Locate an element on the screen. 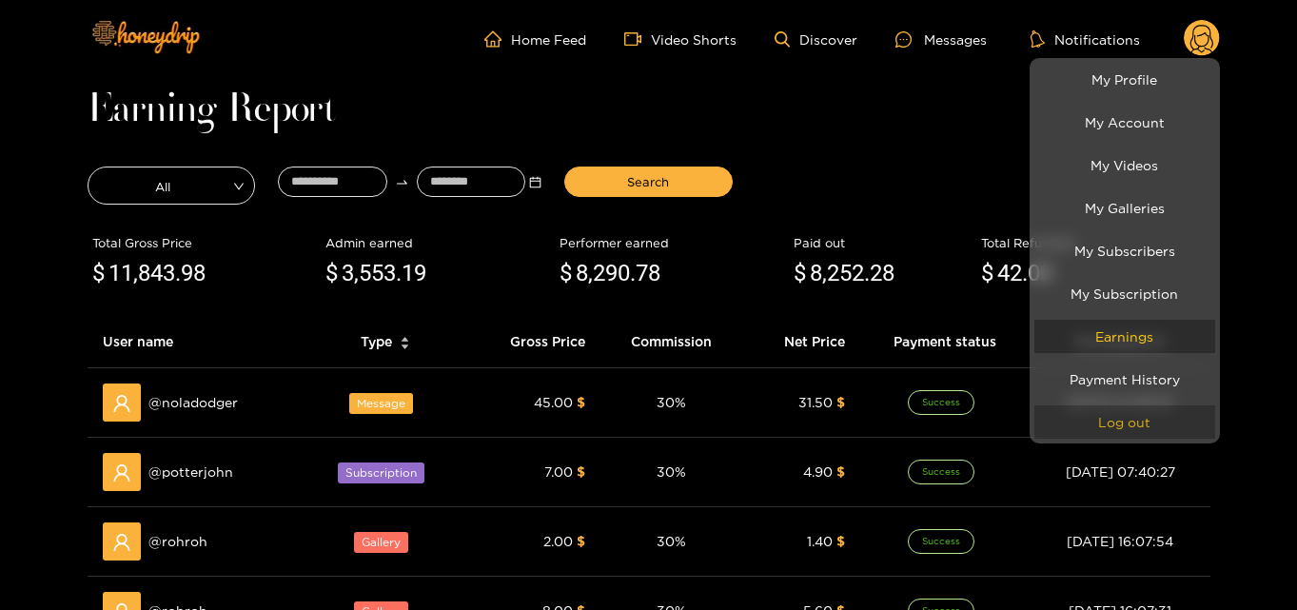  a: My Galleries is located at coordinates (1125, 207).